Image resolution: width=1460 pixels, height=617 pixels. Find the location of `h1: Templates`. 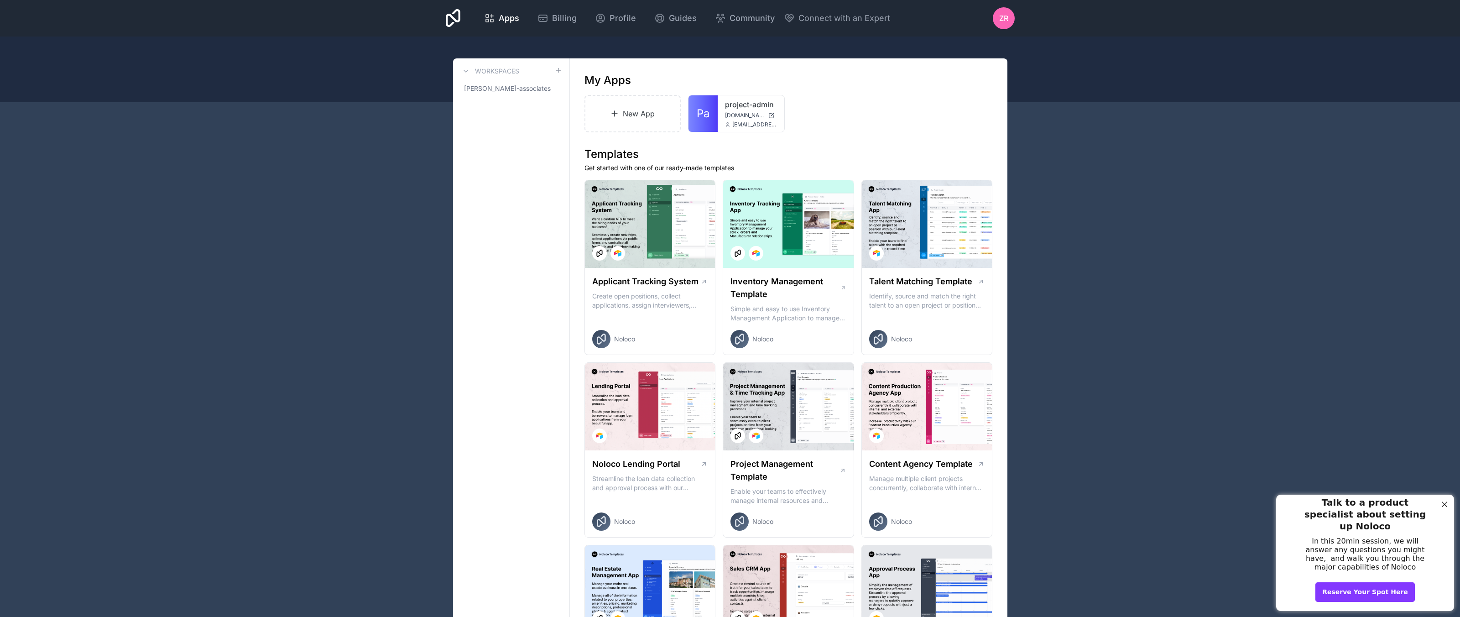

h1: Templates is located at coordinates (788, 154).